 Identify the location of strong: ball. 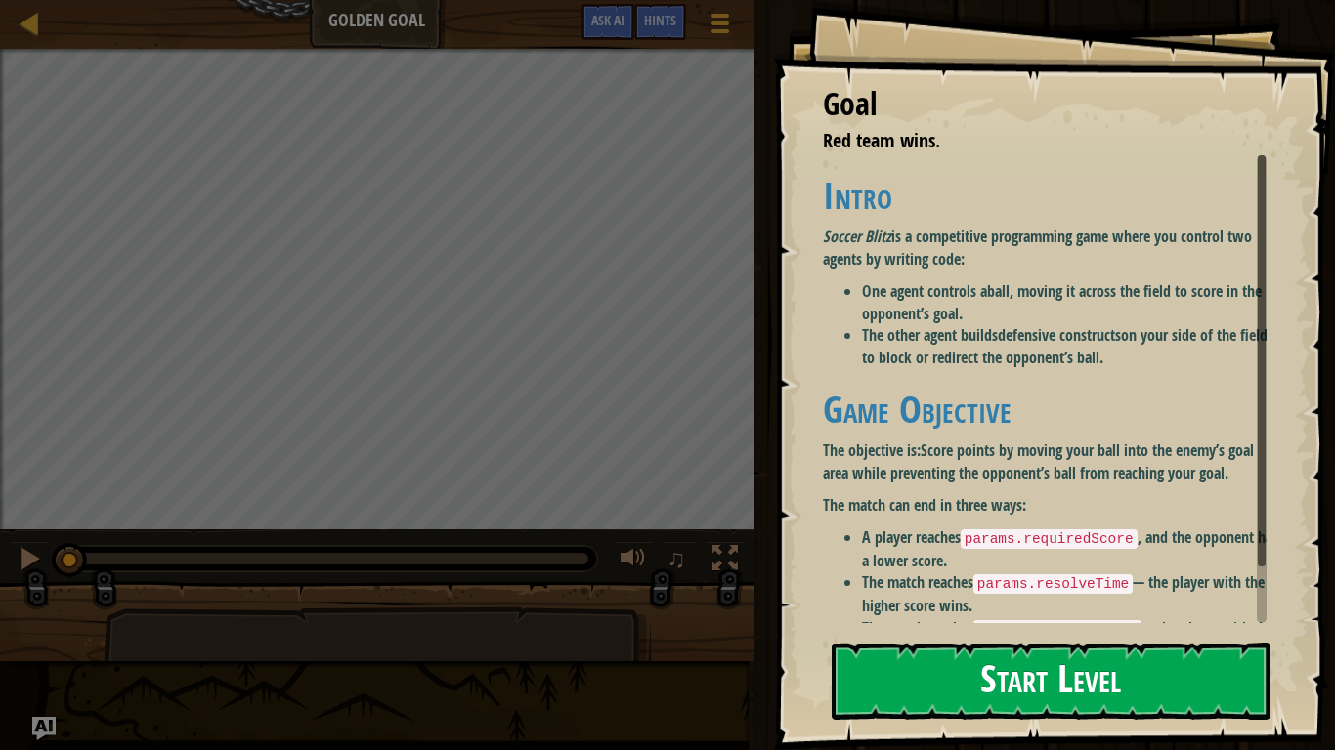
(998, 291).